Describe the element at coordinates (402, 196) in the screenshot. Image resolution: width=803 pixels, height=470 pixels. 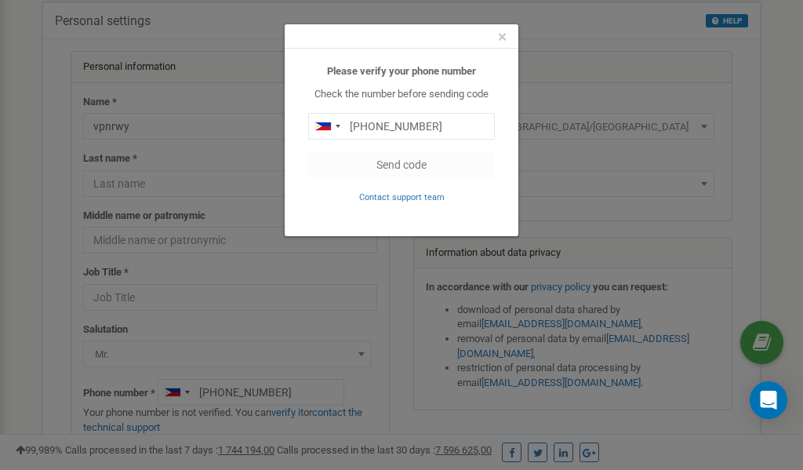
I see `a: Contact support team` at that location.